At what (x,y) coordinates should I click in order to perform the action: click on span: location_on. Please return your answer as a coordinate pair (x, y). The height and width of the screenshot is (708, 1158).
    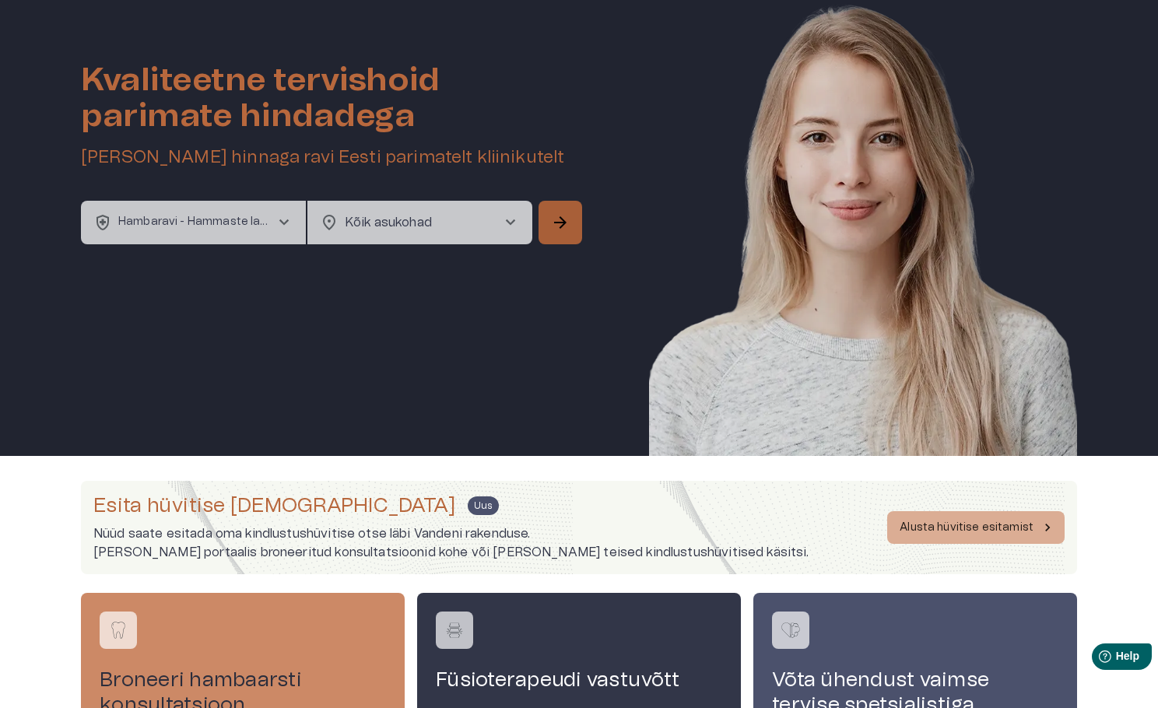
    Looking at the image, I should click on (329, 223).